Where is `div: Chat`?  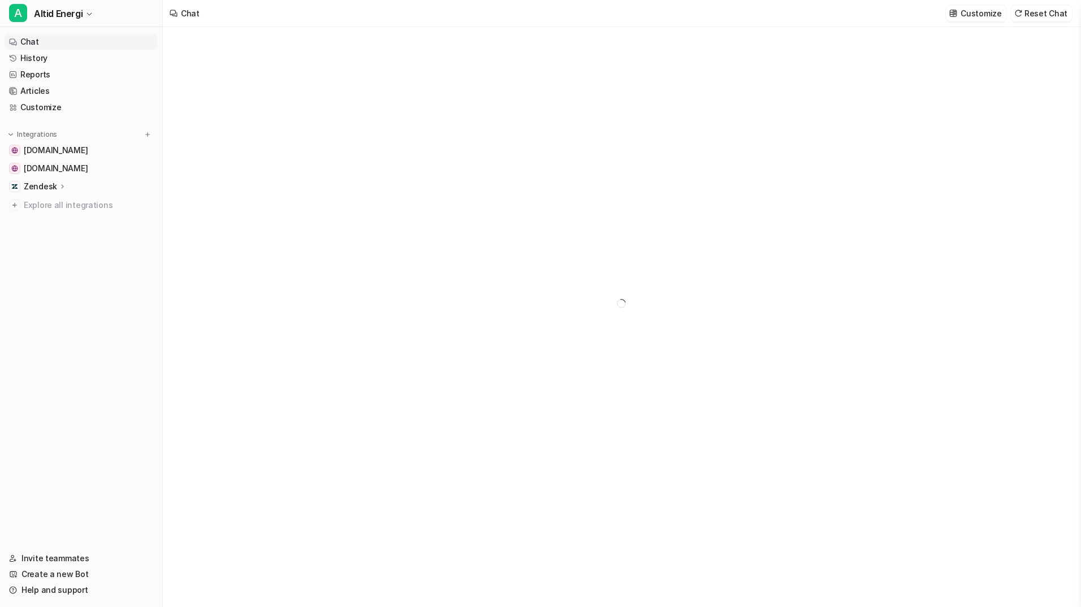
div: Chat is located at coordinates (190, 13).